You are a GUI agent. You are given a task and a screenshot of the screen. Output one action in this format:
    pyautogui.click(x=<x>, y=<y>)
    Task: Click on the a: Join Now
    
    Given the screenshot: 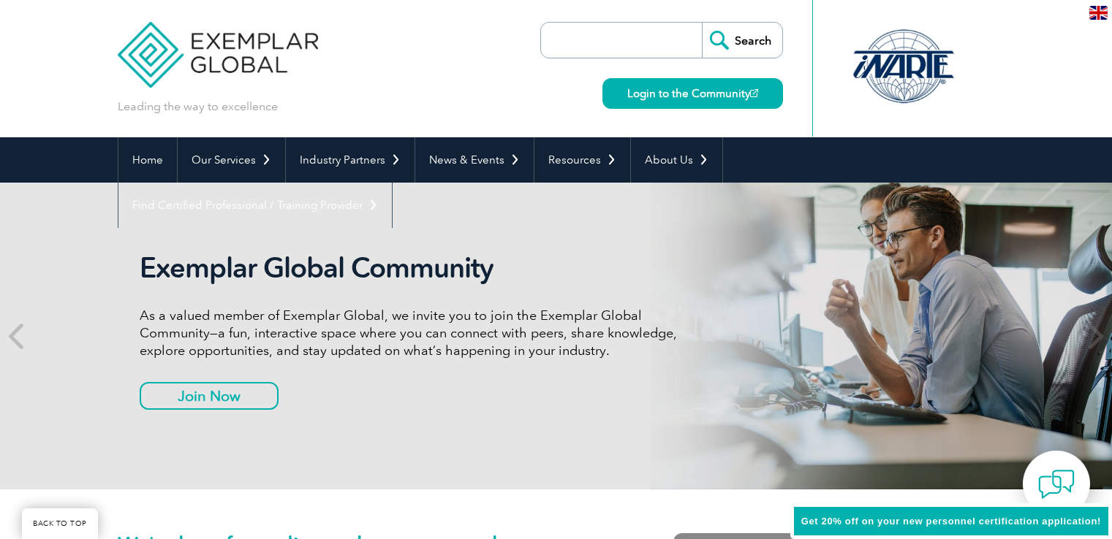 What is the action you would take?
    pyautogui.click(x=209, y=396)
    